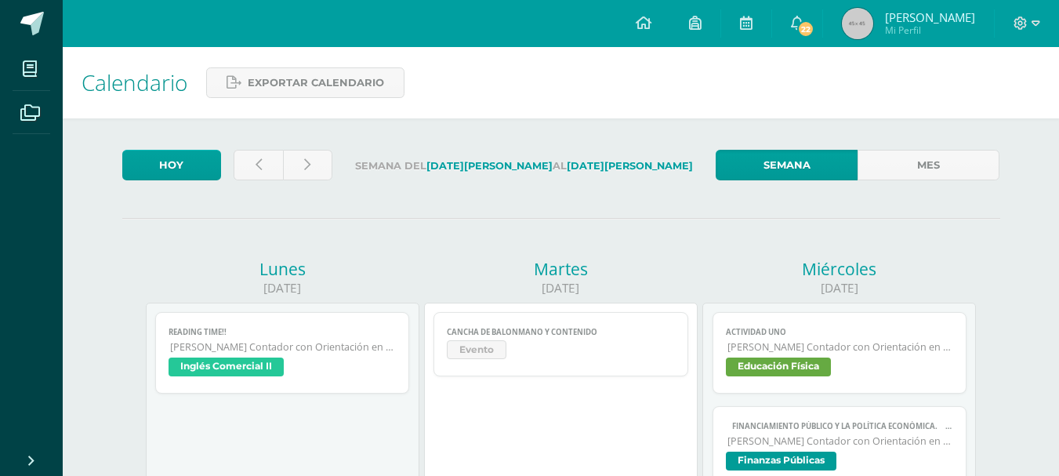  I want to click on label: Semana del al, so click(523, 165).